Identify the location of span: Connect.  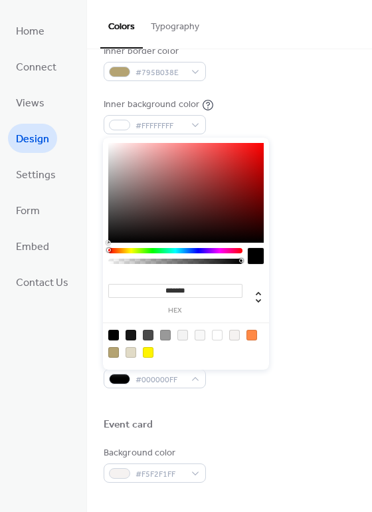
(36, 68).